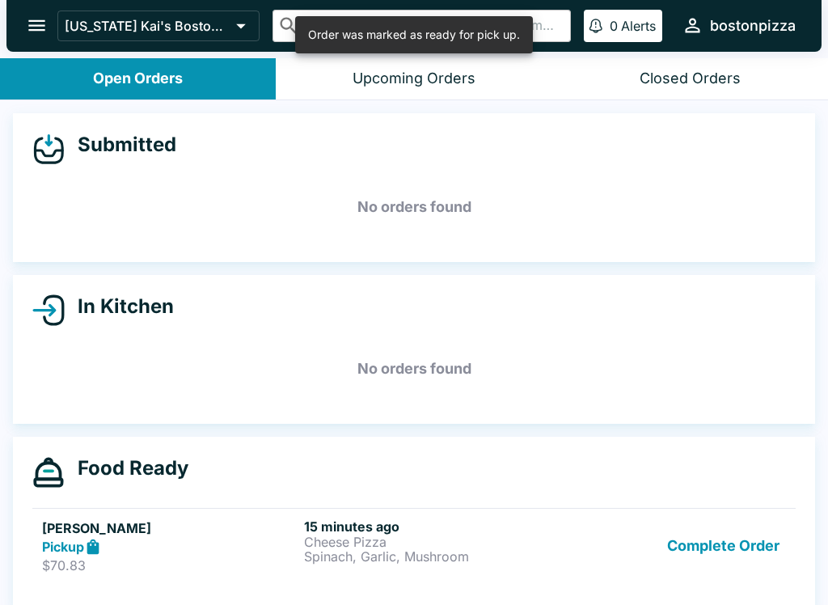 The image size is (828, 605). Describe the element at coordinates (432, 556) in the screenshot. I see `p: Spinach, Garlic, Mushroom` at that location.